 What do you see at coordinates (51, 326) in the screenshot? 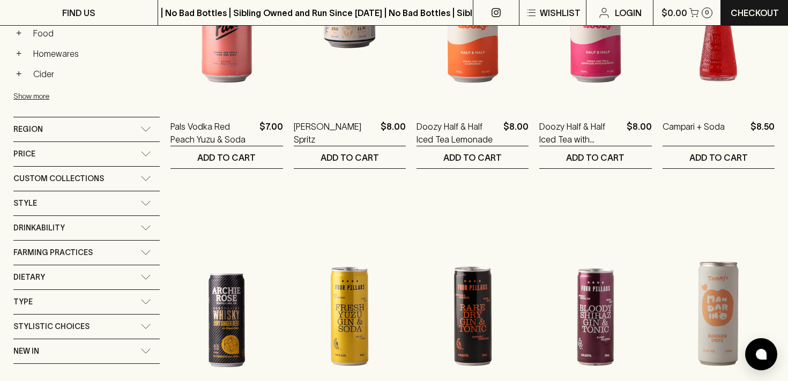
I see `span: Stylistic Choices` at bounding box center [51, 326].